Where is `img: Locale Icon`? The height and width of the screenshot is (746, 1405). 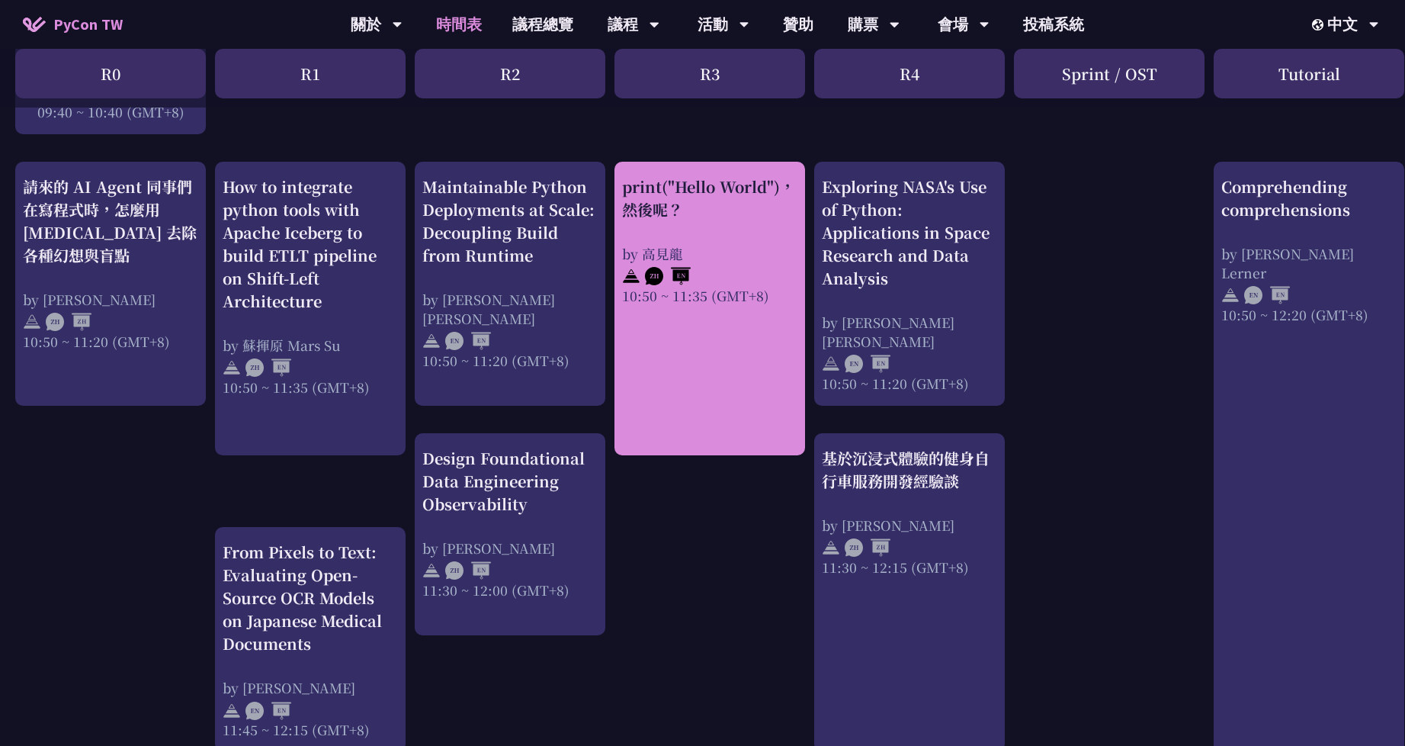
img: Locale Icon is located at coordinates (1320, 24).